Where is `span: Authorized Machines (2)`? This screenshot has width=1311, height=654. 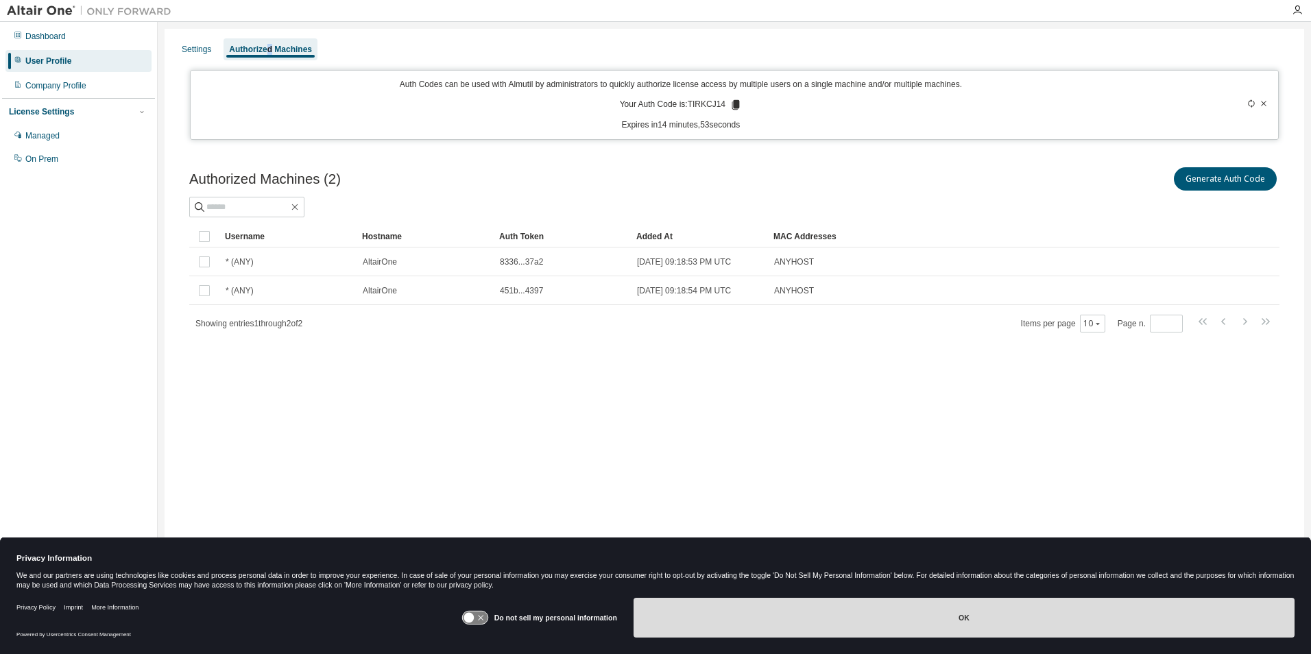 span: Authorized Machines (2) is located at coordinates (265, 179).